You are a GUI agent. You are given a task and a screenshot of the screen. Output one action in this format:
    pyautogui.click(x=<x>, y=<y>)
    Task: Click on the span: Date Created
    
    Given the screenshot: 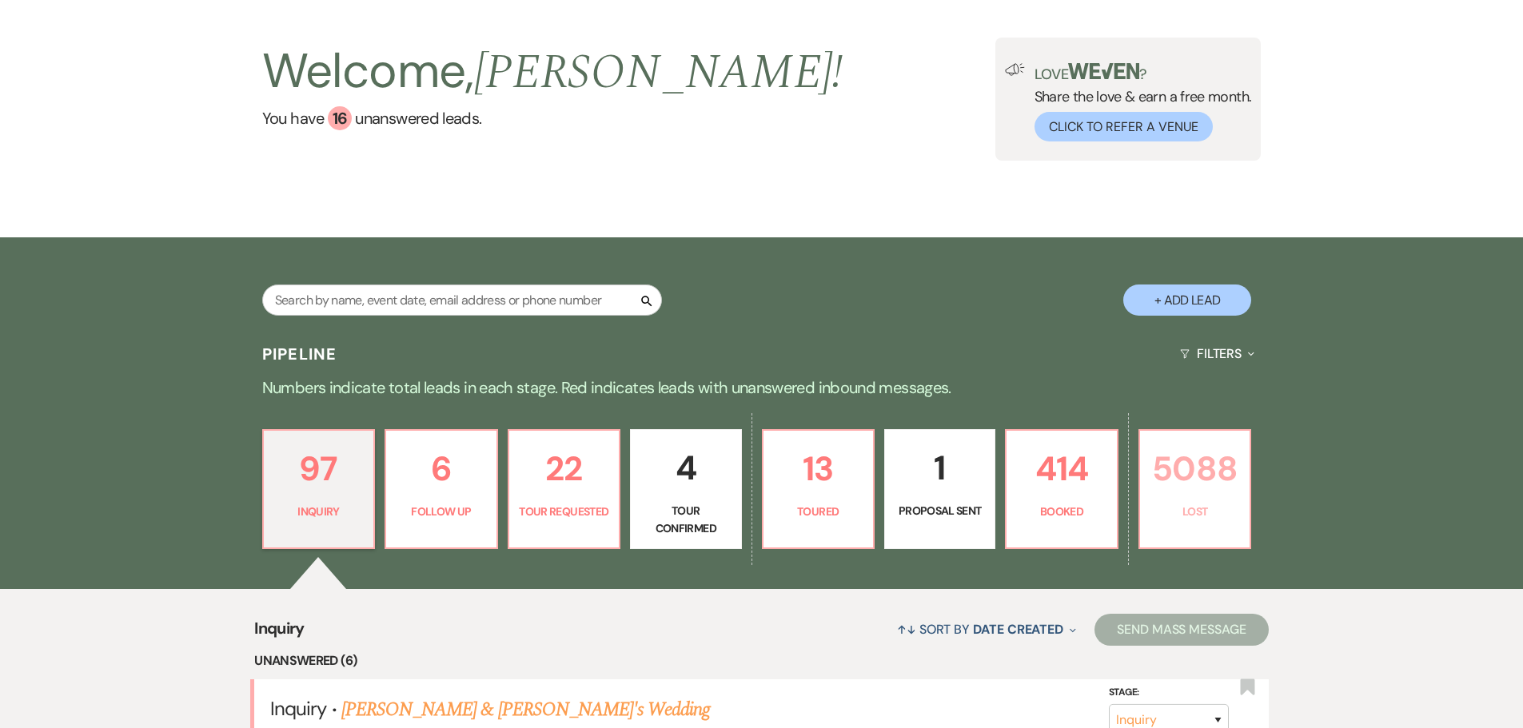 What is the action you would take?
    pyautogui.click(x=1018, y=629)
    